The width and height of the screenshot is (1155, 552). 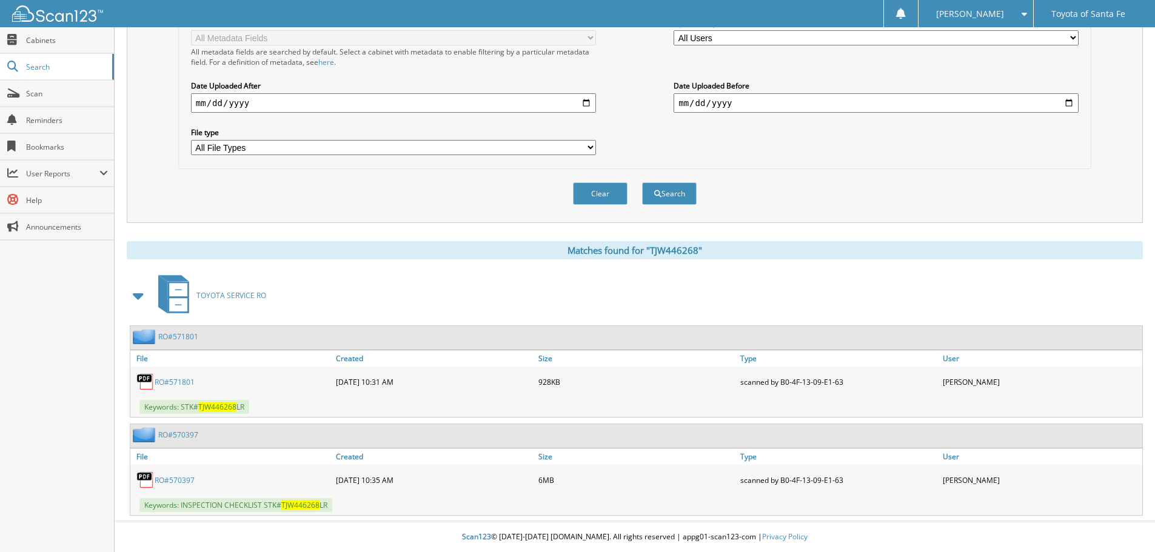 What do you see at coordinates (208, 295) in the screenshot?
I see `a: TOYOTA SERVICE RO` at bounding box center [208, 295].